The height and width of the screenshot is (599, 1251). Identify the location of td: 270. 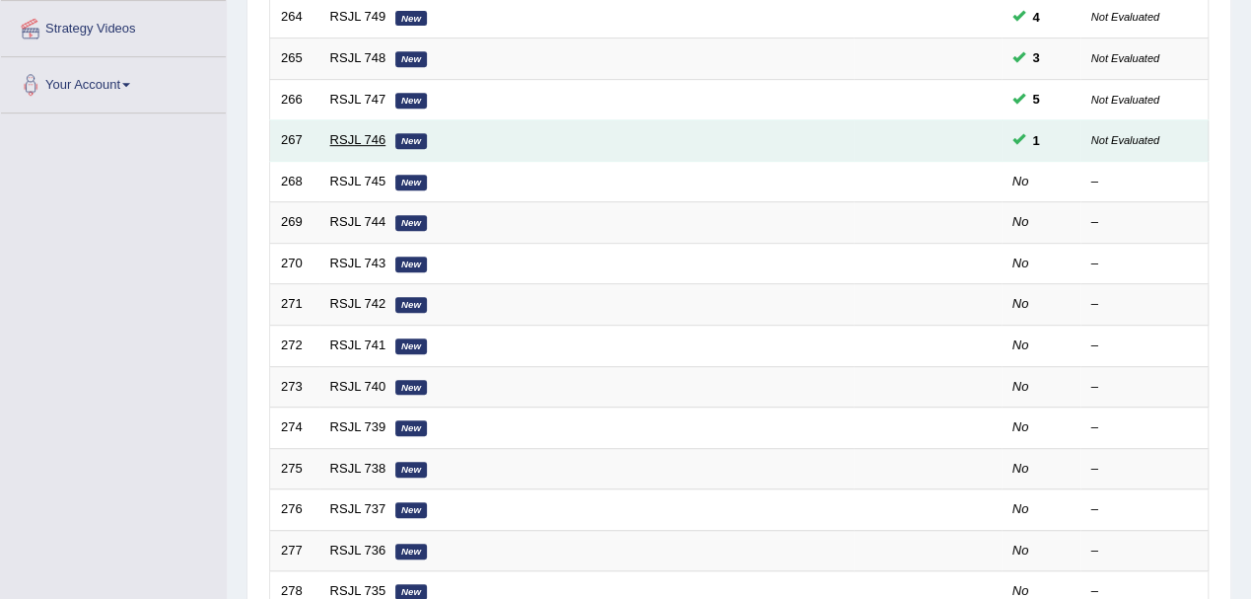
(295, 263).